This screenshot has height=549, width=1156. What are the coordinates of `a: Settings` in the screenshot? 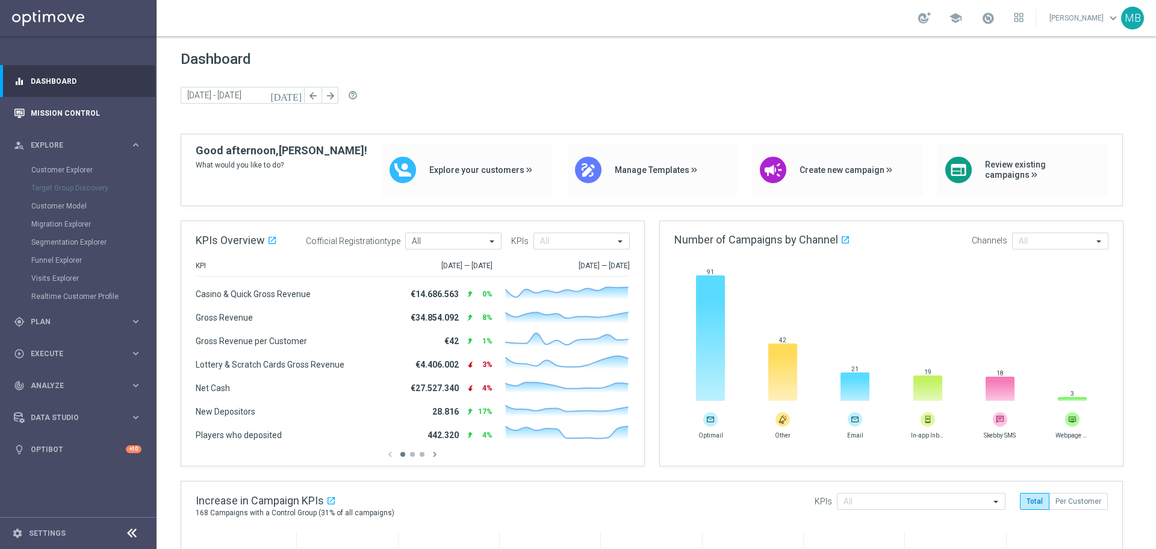 It's located at (47, 533).